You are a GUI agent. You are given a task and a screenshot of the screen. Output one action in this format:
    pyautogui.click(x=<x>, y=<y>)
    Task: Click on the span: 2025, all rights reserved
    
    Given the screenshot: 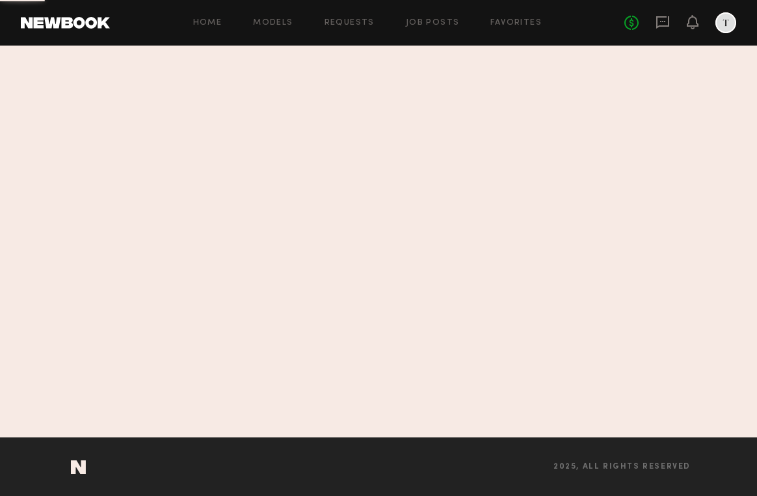 What is the action you would take?
    pyautogui.click(x=622, y=466)
    